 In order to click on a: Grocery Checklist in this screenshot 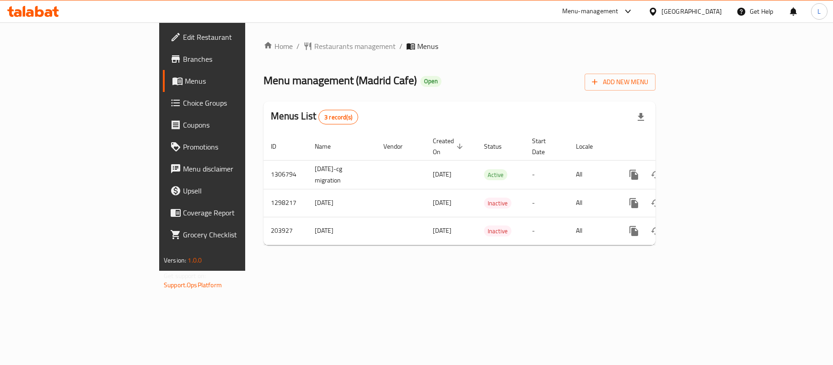, I will do `click(231, 235)`.